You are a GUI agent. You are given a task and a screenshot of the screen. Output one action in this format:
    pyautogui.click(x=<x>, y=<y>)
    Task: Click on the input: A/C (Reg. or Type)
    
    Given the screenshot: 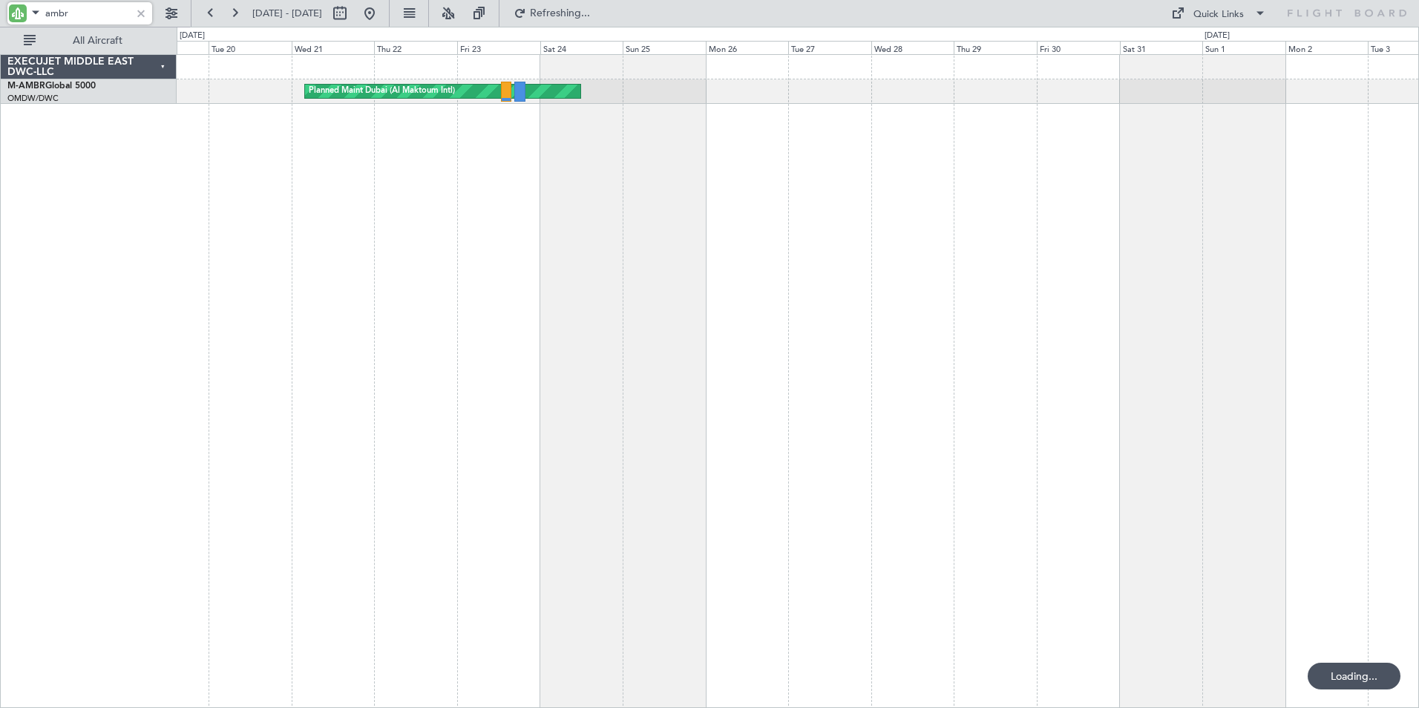 What is the action you would take?
    pyautogui.click(x=88, y=13)
    